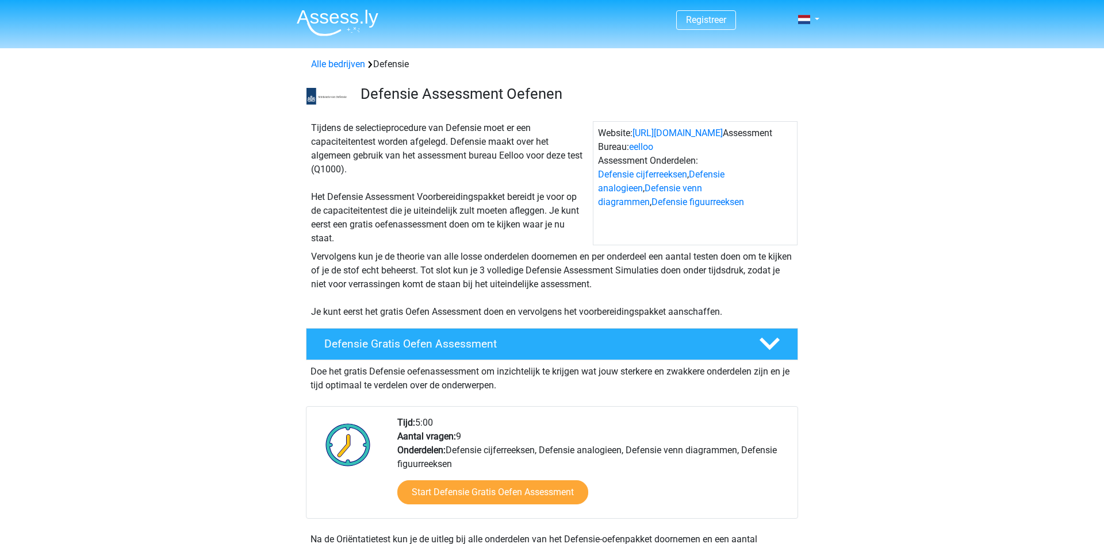 Image resolution: width=1104 pixels, height=544 pixels. Describe the element at coordinates (706, 20) in the screenshot. I see `a: Registreer` at that location.